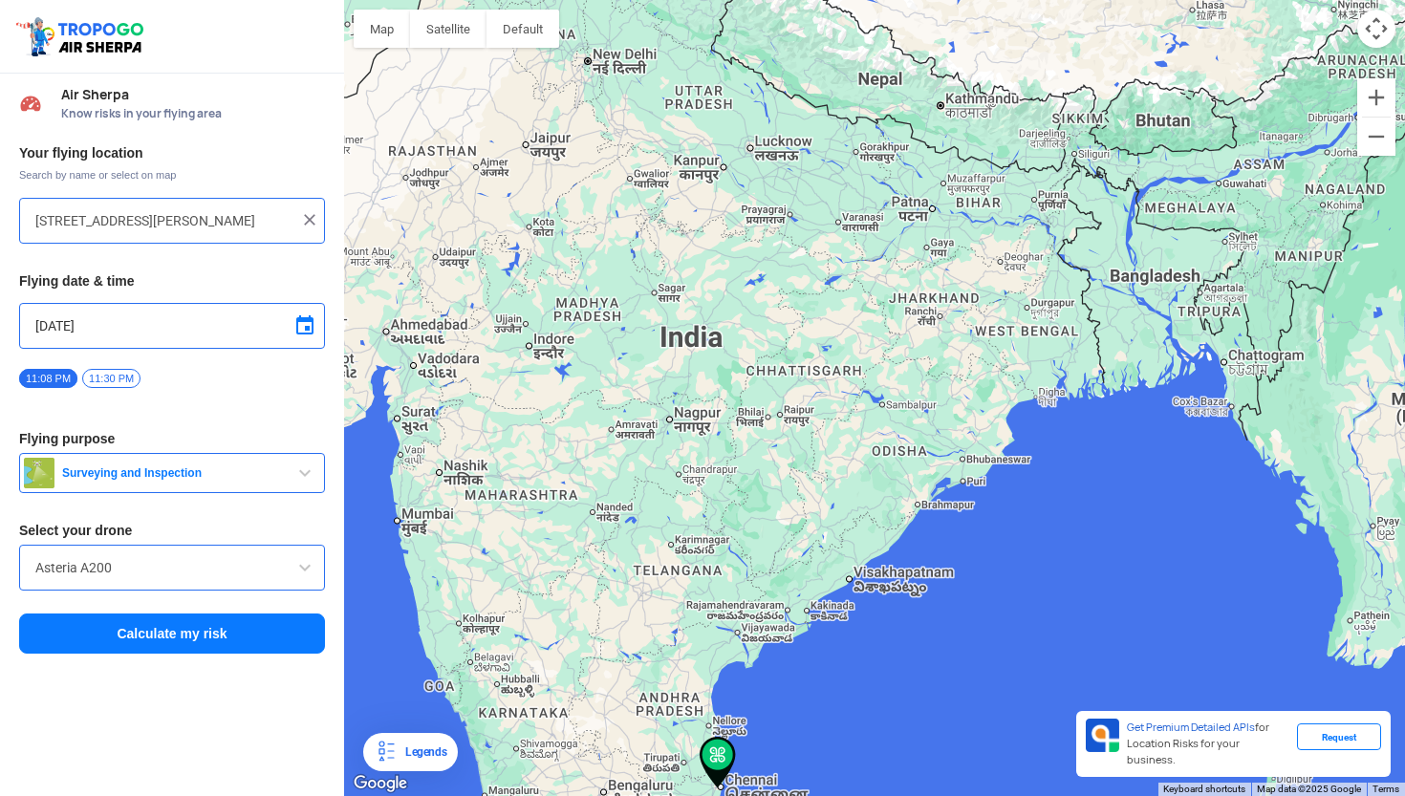 The height and width of the screenshot is (796, 1405). What do you see at coordinates (1376, 29) in the screenshot?
I see `button: Map camera controls` at bounding box center [1376, 29].